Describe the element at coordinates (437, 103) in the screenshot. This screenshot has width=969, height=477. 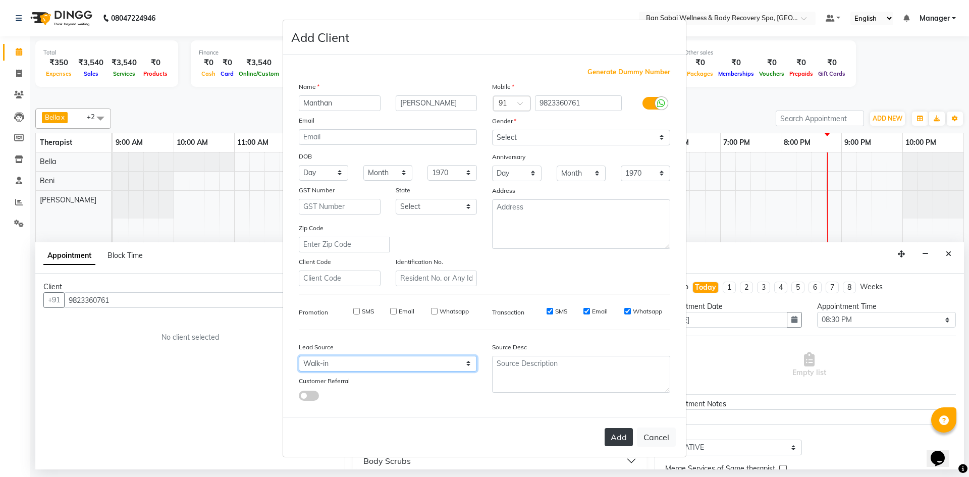
I see `input: Last Name` at that location.